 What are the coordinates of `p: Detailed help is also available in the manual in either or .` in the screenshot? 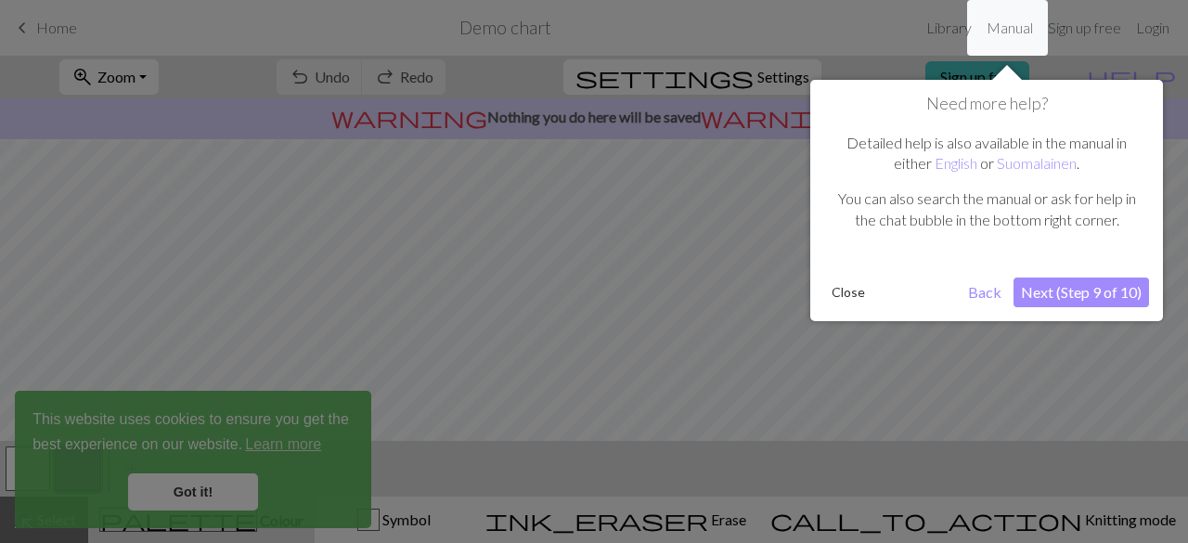 It's located at (986, 153).